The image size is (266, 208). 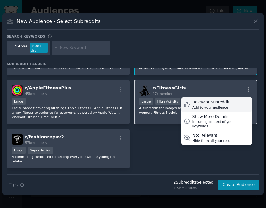 What do you see at coordinates (48, 88) in the screenshot?
I see `span: r/ AppleFitnessPlus` at bounding box center [48, 88].